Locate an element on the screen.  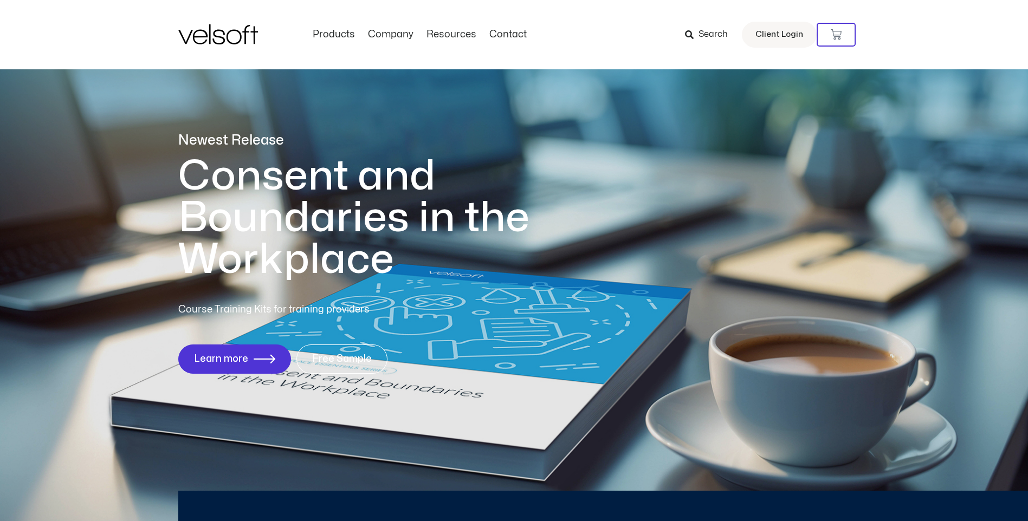
span: Learn more is located at coordinates (221, 359).